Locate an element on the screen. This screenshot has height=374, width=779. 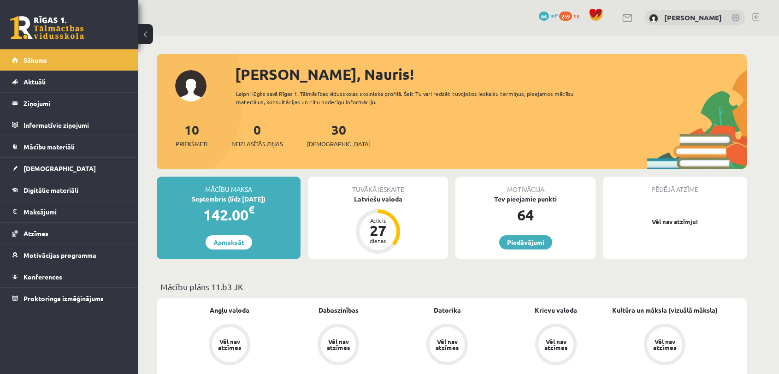
a: Maksājumi is located at coordinates (69, 212).